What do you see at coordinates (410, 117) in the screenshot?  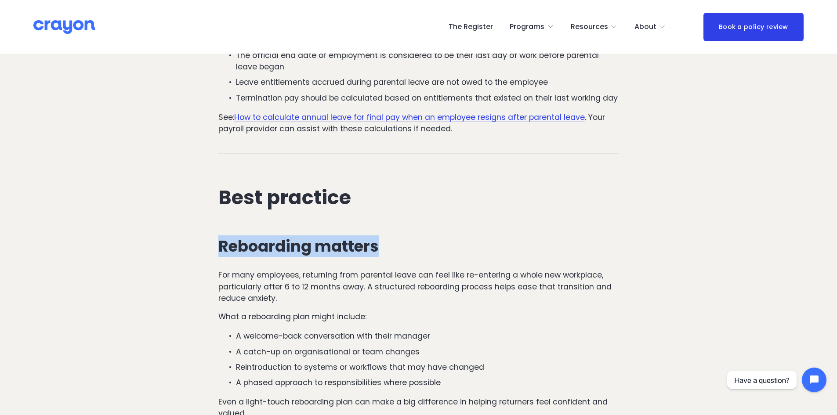 I see `a: How to calculate annual leave for final pay when an employee resigns after parental leave` at bounding box center [410, 117].